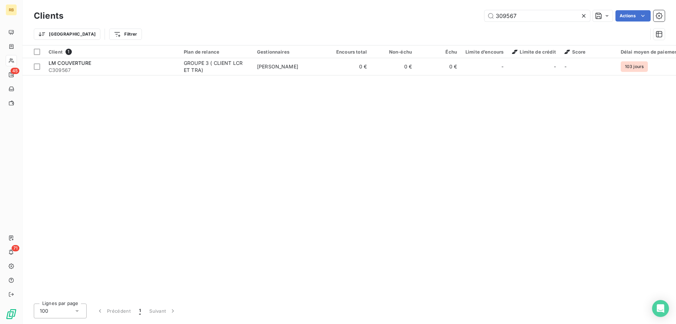  Describe the element at coordinates (125, 34) in the screenshot. I see `button: Filtrer` at that location.